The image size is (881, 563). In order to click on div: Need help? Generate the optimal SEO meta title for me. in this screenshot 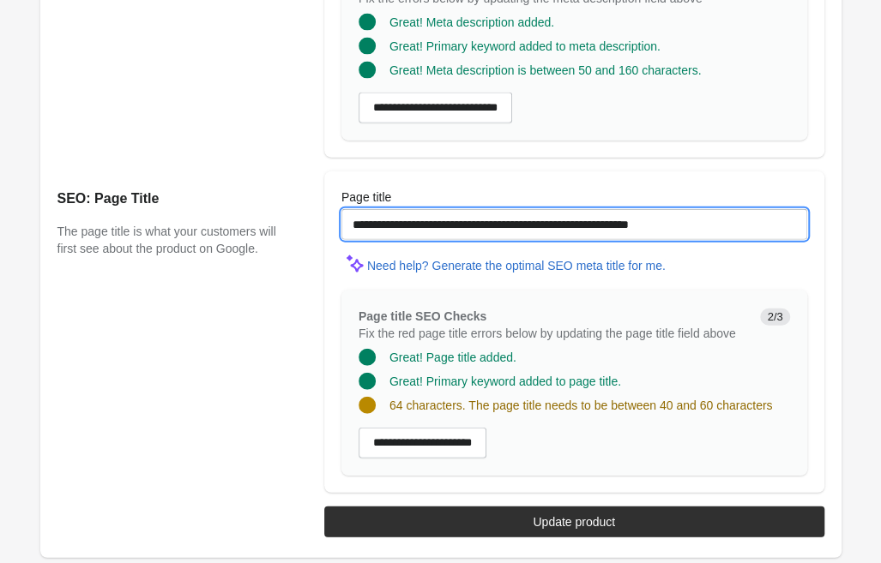, I will do `click(516, 266)`.